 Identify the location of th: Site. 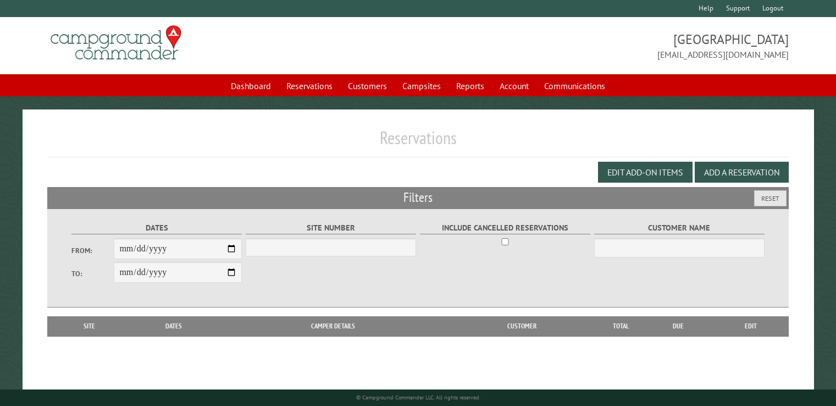
(89, 326).